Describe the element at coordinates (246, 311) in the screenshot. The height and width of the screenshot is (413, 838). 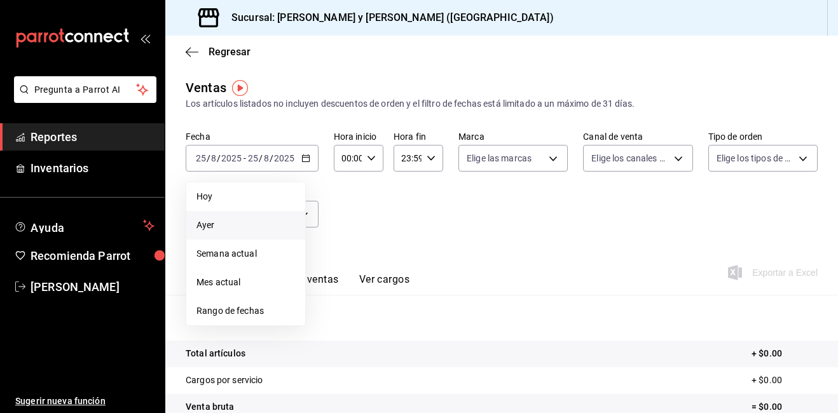
I see `span: Rango de fechas` at that location.